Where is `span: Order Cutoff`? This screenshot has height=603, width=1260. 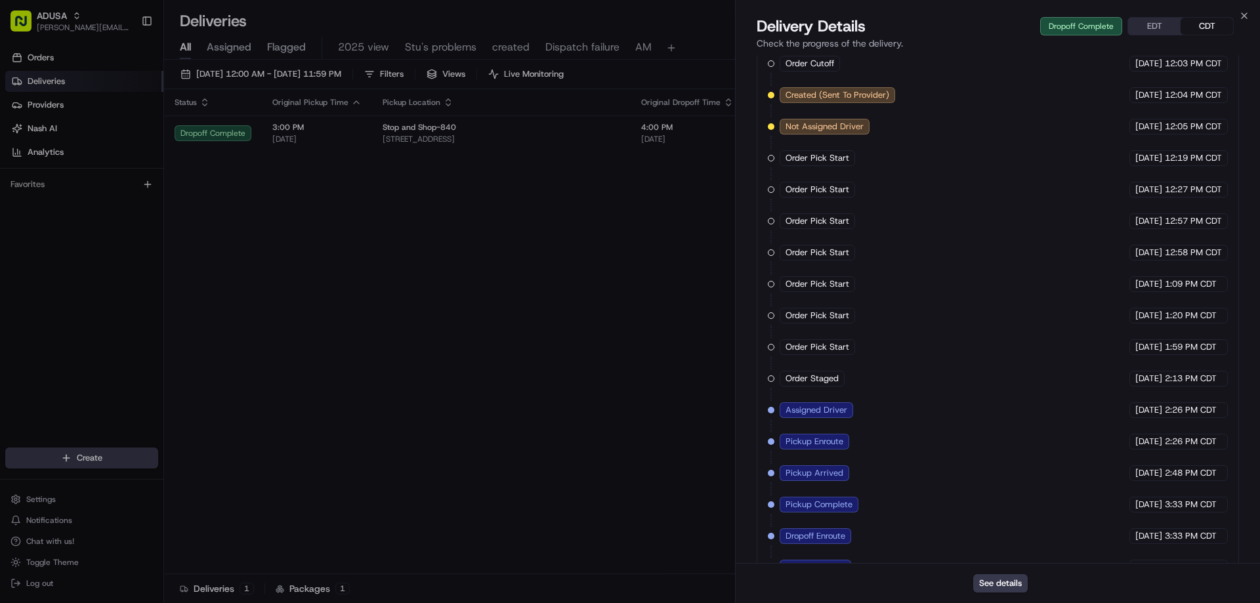 span: Order Cutoff is located at coordinates (810, 64).